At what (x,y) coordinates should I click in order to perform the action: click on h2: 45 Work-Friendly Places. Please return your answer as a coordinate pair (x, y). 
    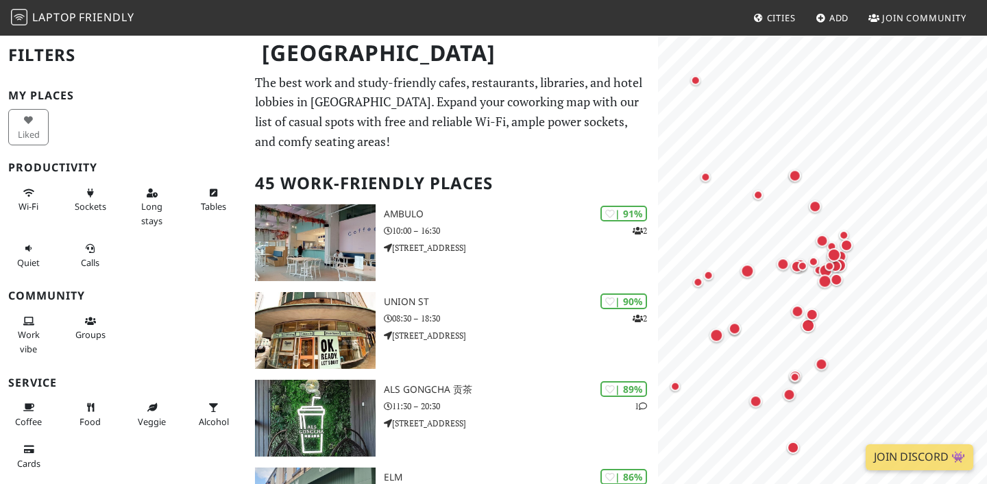
    Looking at the image, I should click on (452, 183).